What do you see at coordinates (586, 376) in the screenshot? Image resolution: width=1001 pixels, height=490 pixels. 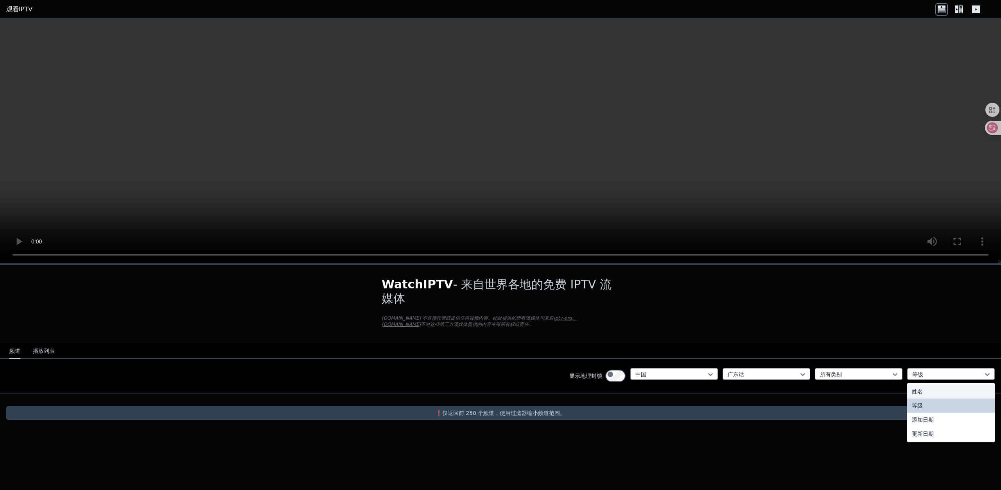 I see `font: 显示地理封锁` at bounding box center [586, 376].